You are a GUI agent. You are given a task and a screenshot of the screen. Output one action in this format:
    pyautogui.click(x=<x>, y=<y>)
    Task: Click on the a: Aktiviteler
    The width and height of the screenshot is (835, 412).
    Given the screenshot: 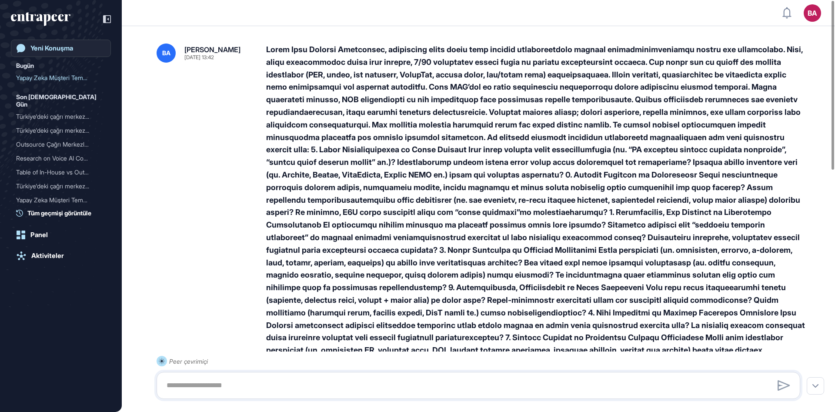 What is the action you would take?
    pyautogui.click(x=61, y=256)
    